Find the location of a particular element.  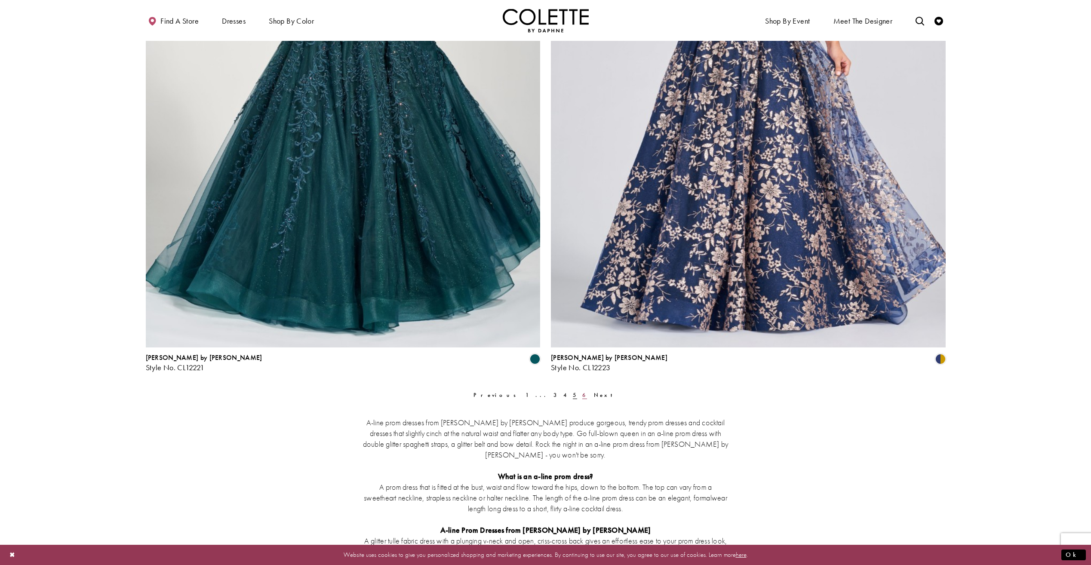

button: Close Dialog is located at coordinates (12, 555).